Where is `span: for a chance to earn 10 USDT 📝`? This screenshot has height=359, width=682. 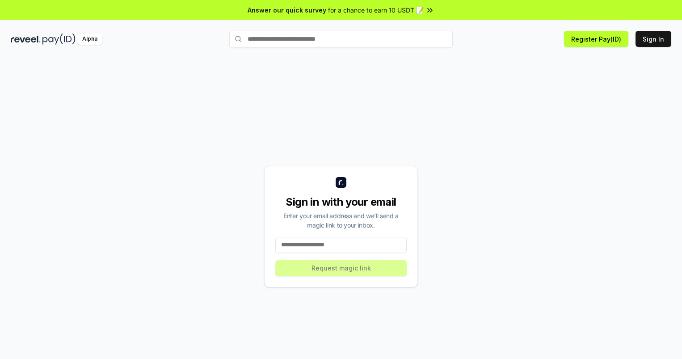 span: for a chance to earn 10 USDT 📝 is located at coordinates (376, 10).